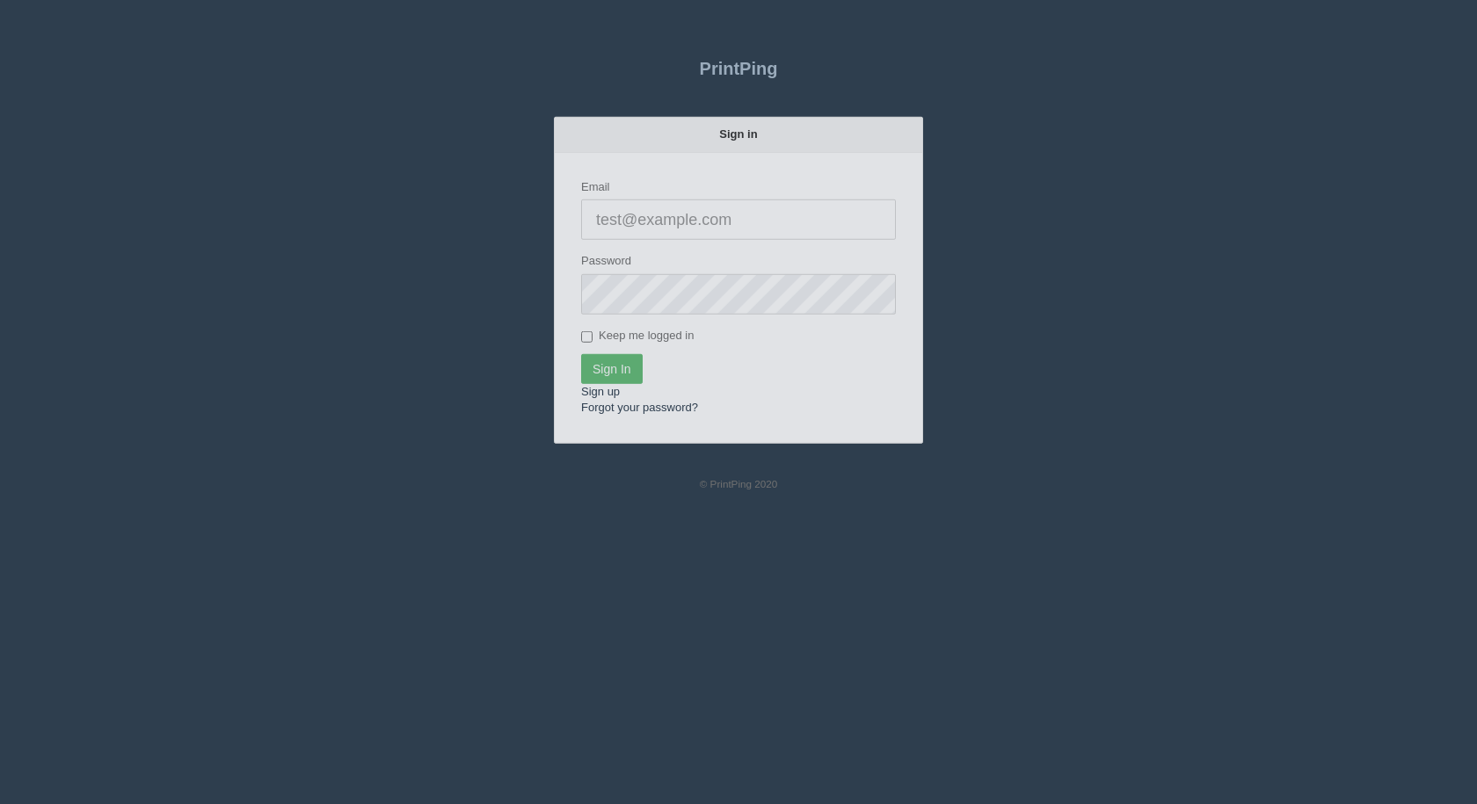 The image size is (1477, 804). What do you see at coordinates (738, 483) in the screenshot?
I see `small: © PrintPing 2020` at bounding box center [738, 483].